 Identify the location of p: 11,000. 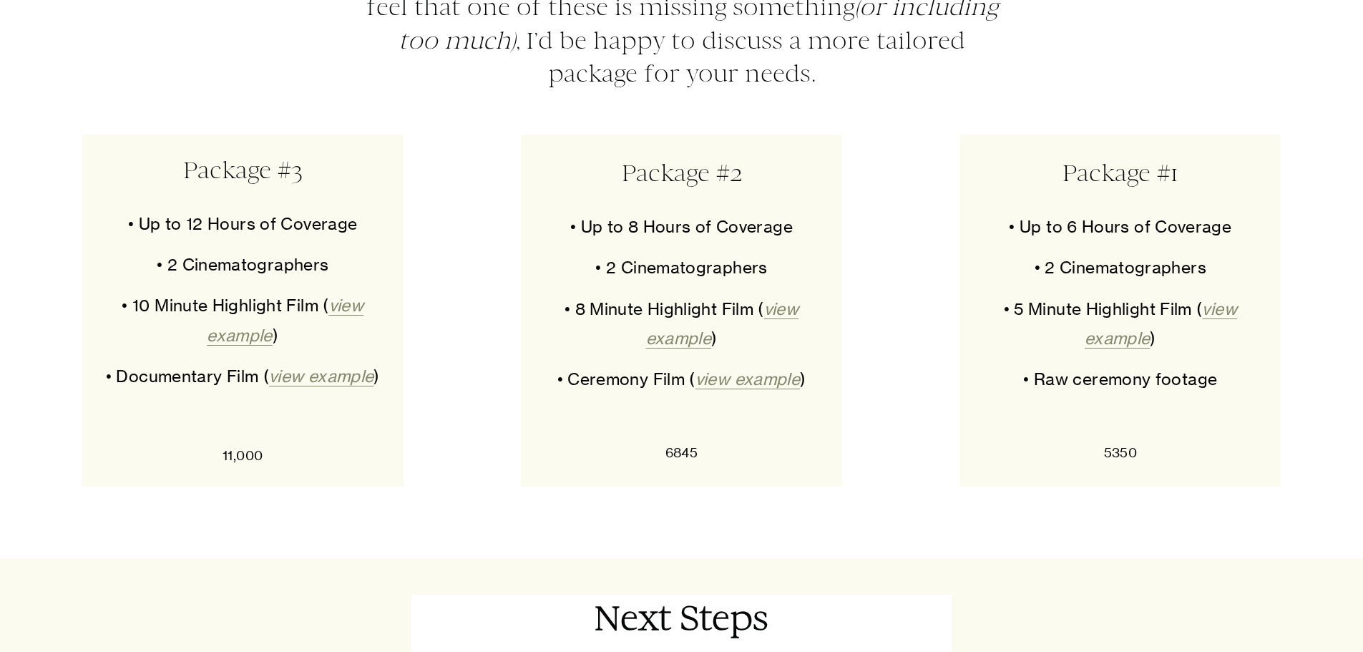
(243, 455).